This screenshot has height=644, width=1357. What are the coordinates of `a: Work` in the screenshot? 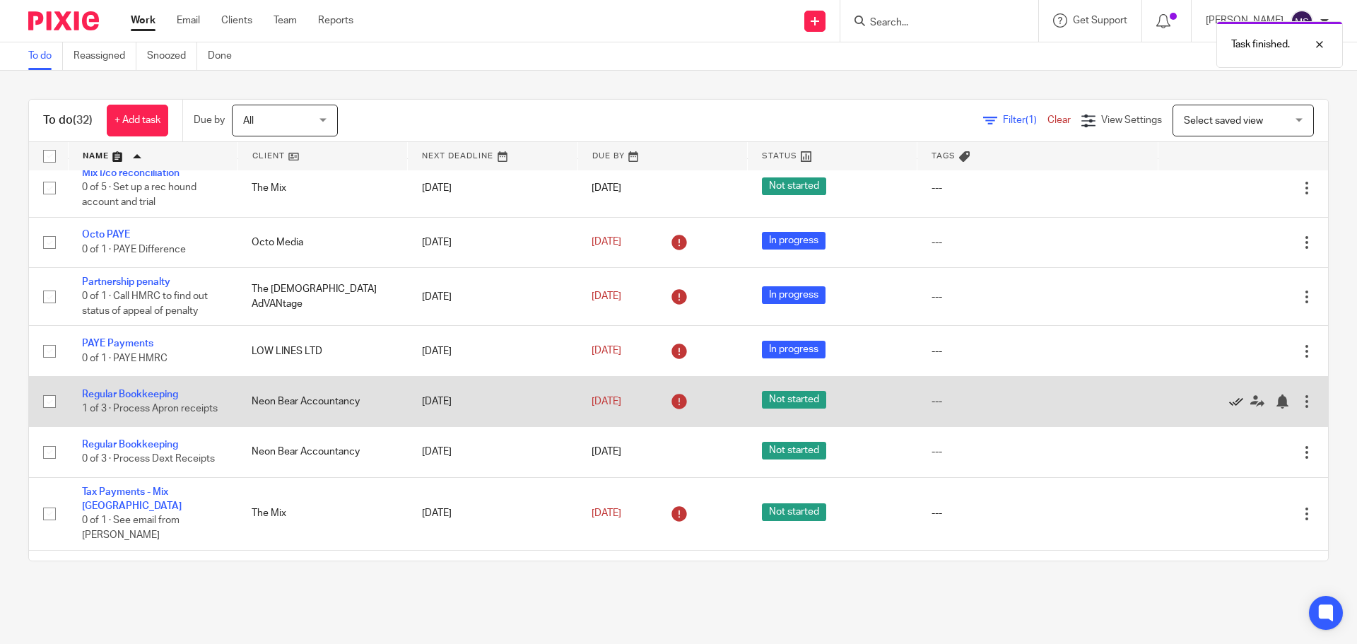 It's located at (143, 20).